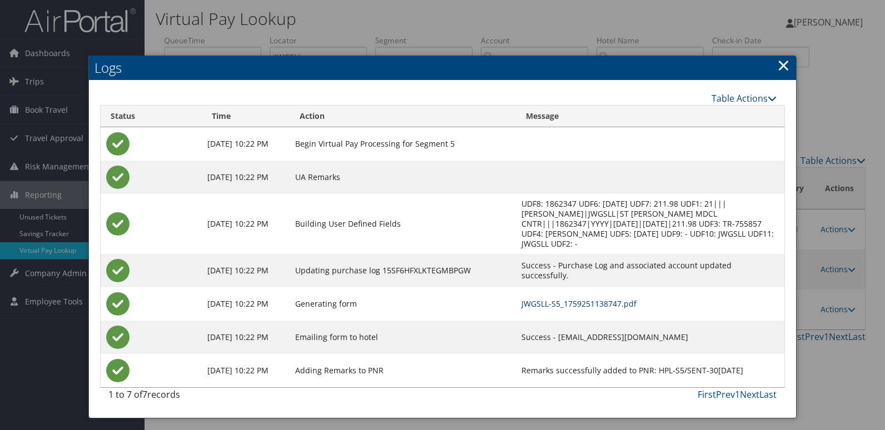 The width and height of the screenshot is (885, 430). Describe the element at coordinates (402, 337) in the screenshot. I see `td: Emailing form to hotel` at that location.